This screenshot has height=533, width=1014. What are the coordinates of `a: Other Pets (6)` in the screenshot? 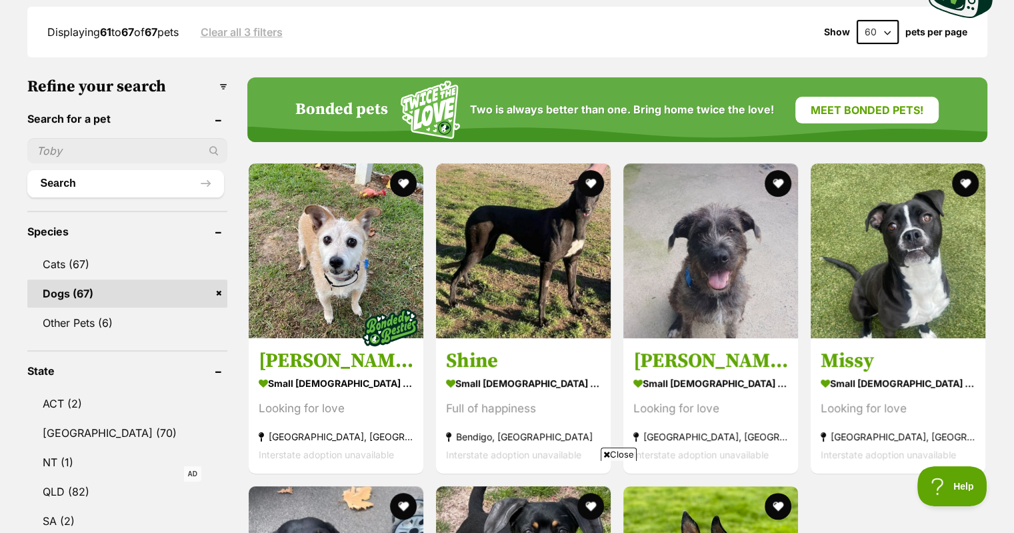 It's located at (127, 323).